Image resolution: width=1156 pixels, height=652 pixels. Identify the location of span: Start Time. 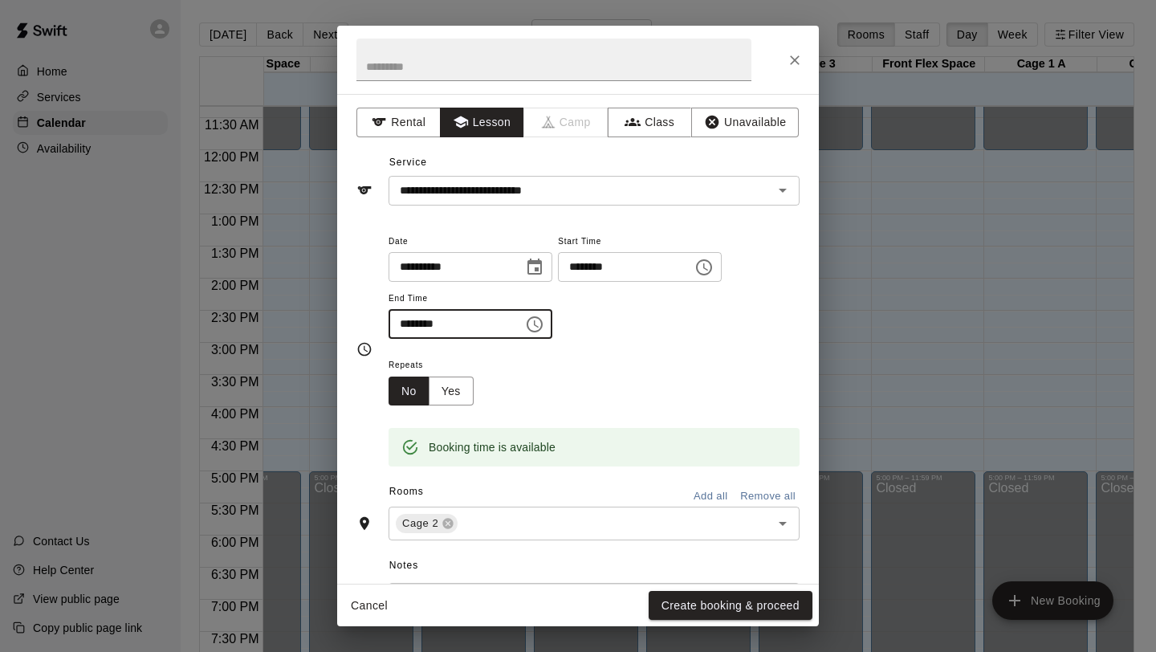
(640, 242).